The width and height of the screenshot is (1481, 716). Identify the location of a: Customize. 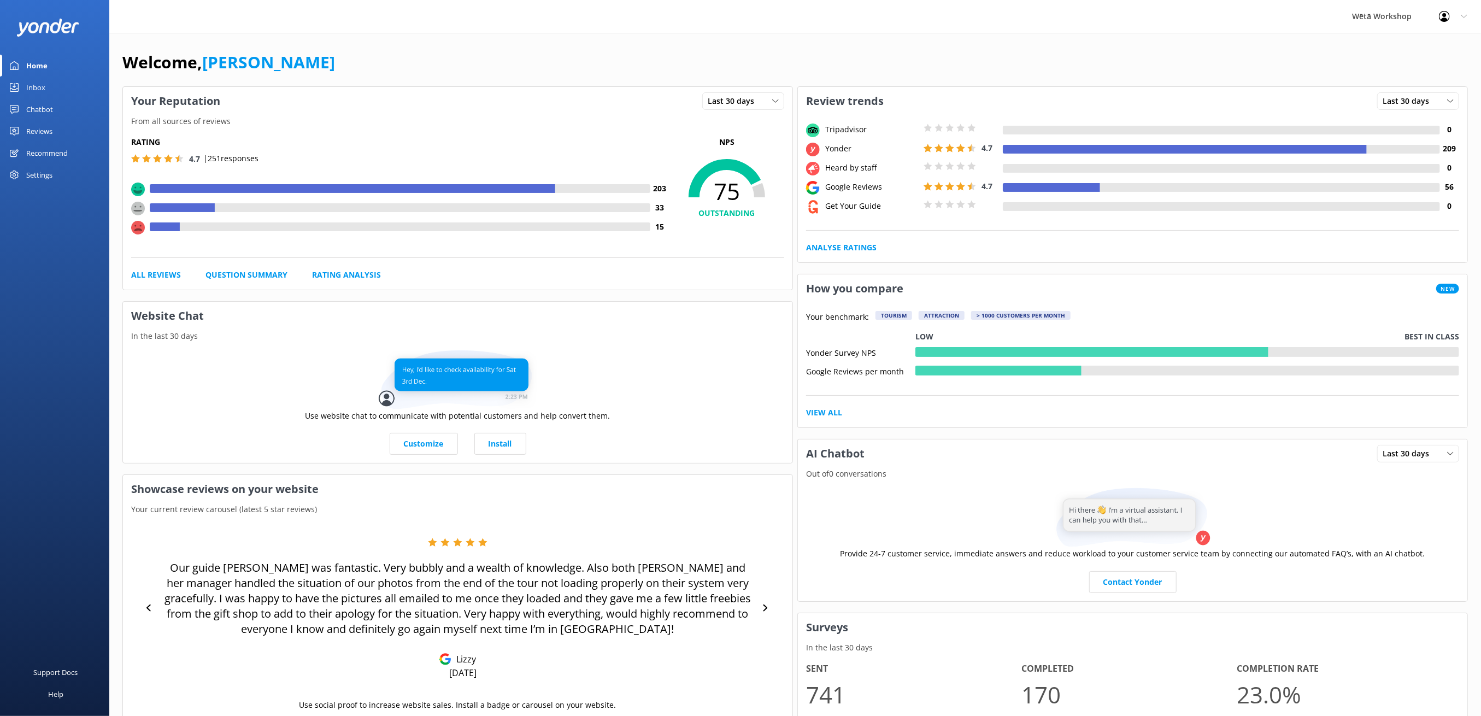
(424, 444).